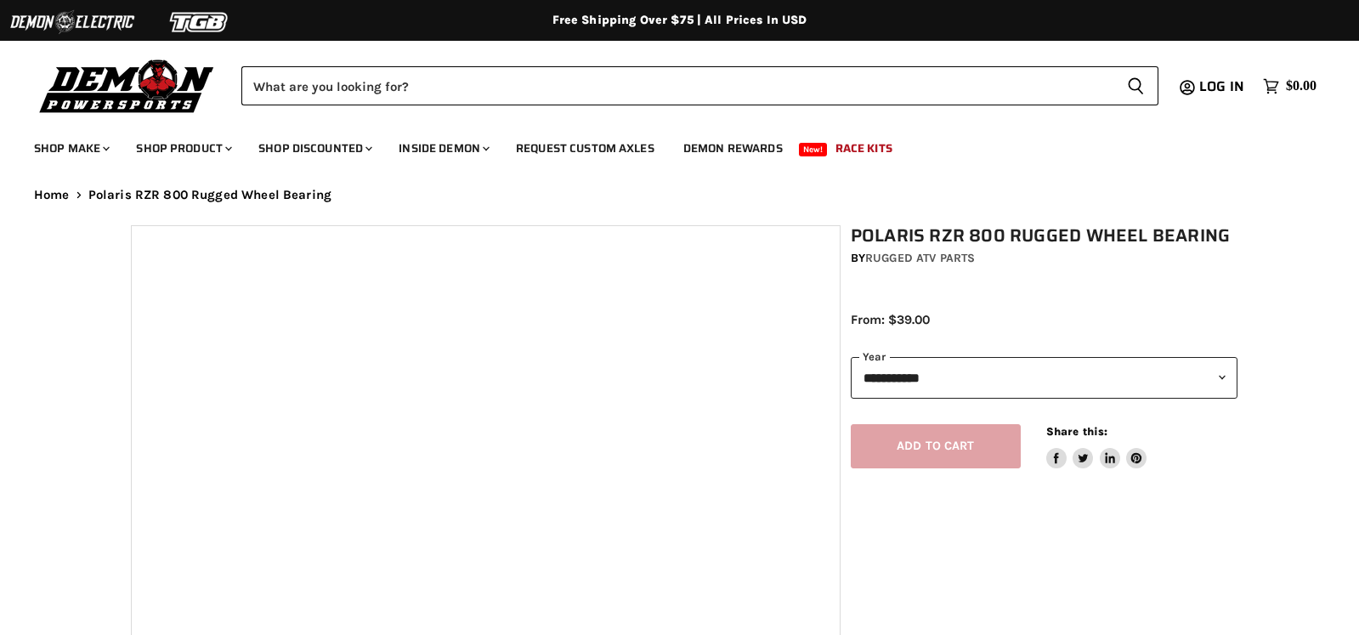 Image resolution: width=1359 pixels, height=635 pixels. Describe the element at coordinates (443, 148) in the screenshot. I see `a: Inside Demon` at that location.